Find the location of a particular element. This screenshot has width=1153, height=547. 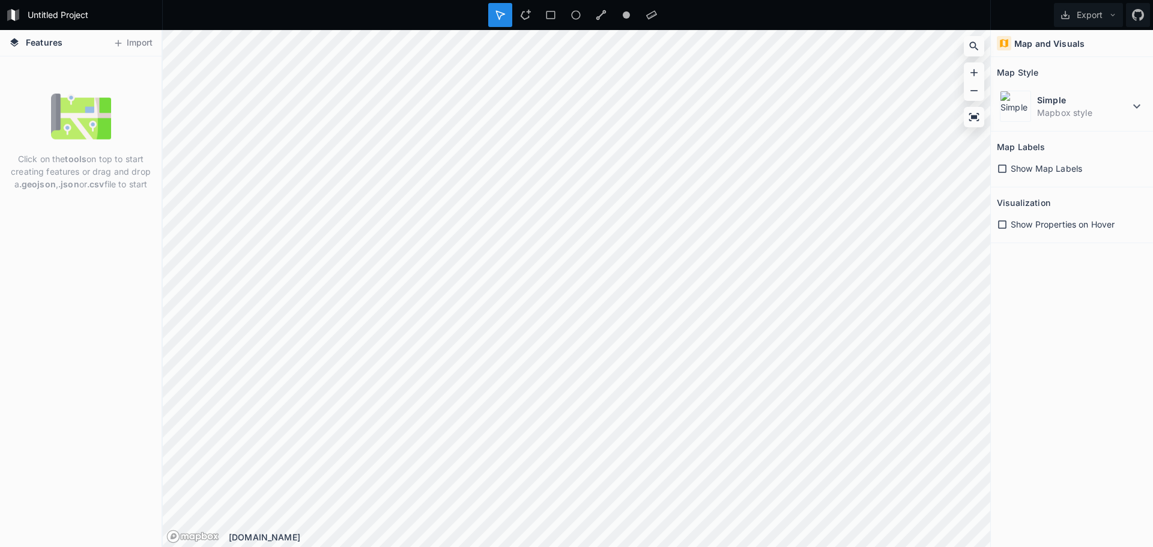

a: Mapbox logo is located at coordinates (193, 536).